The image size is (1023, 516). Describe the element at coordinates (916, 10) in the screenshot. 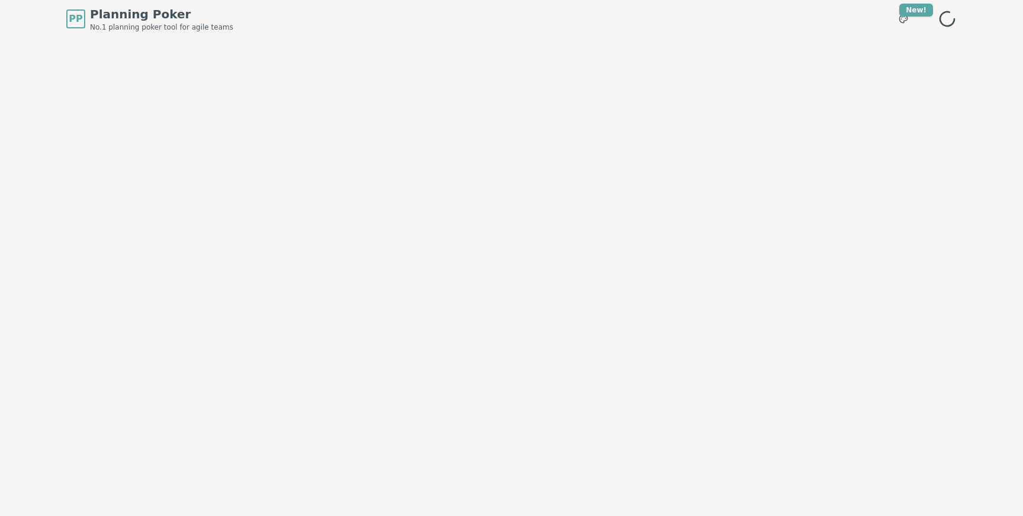

I see `div: New!` at that location.